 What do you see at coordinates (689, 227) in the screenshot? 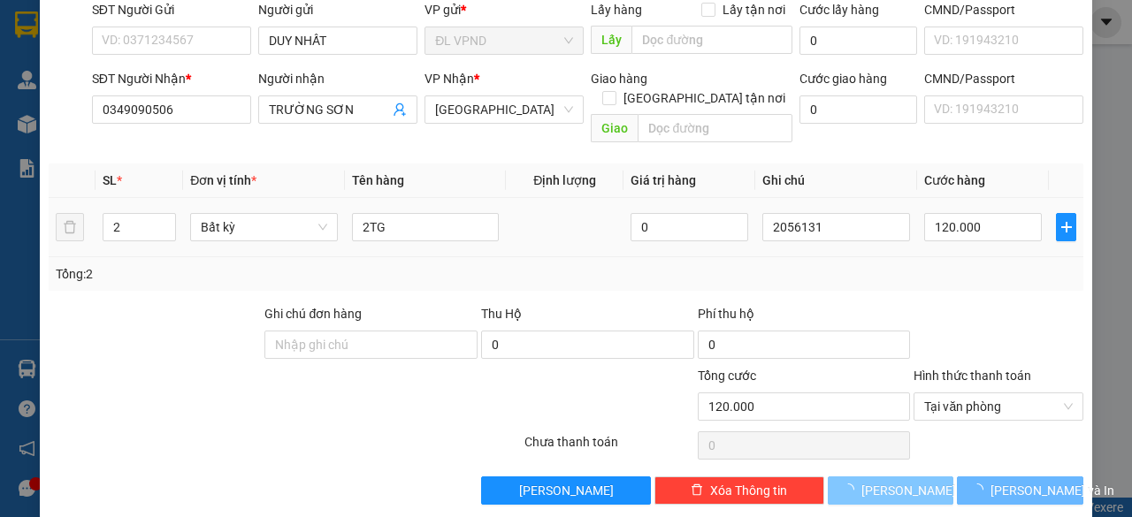
I see `input: 0` at bounding box center [689, 227].